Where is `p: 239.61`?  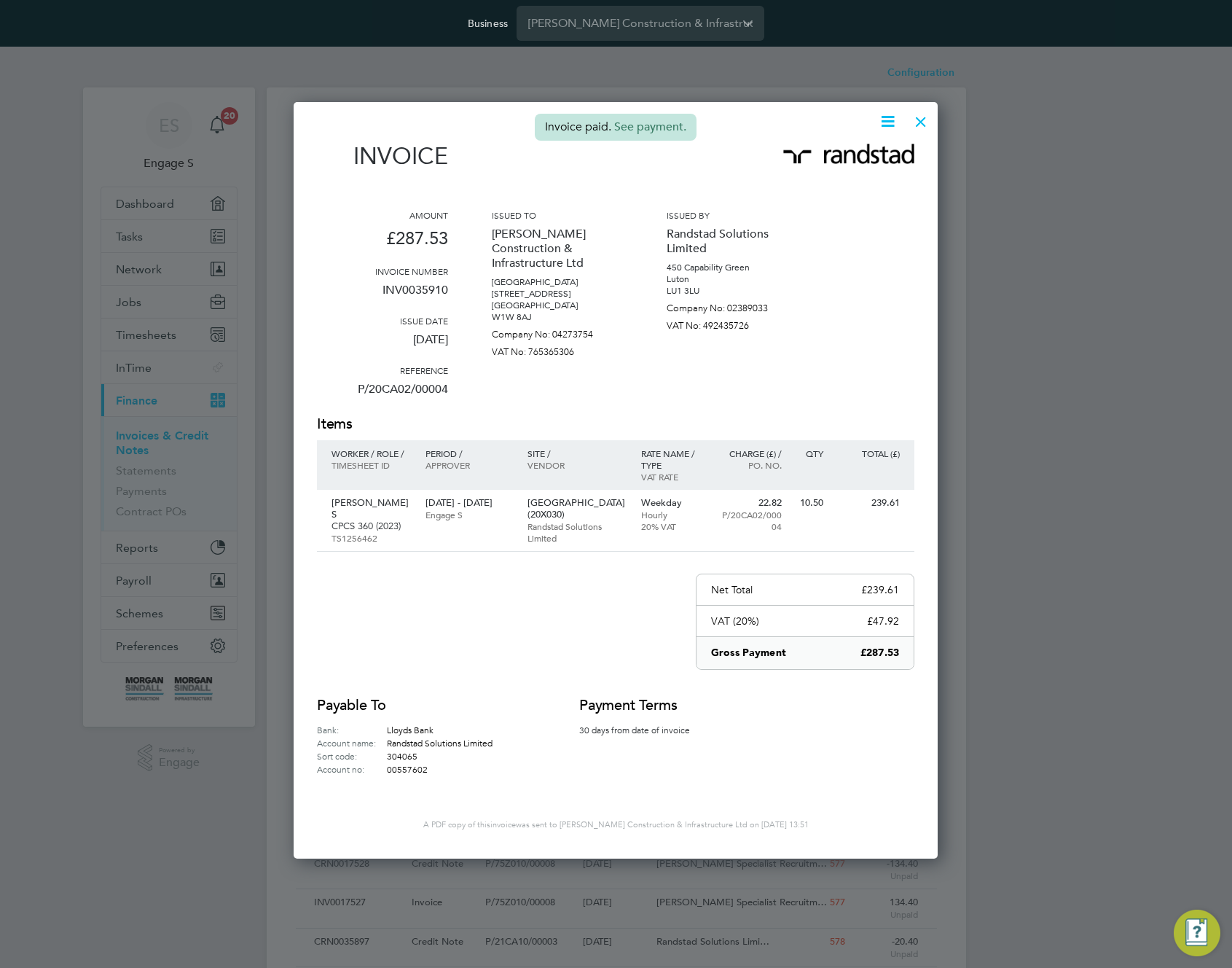
p: 239.61 is located at coordinates (869, 503).